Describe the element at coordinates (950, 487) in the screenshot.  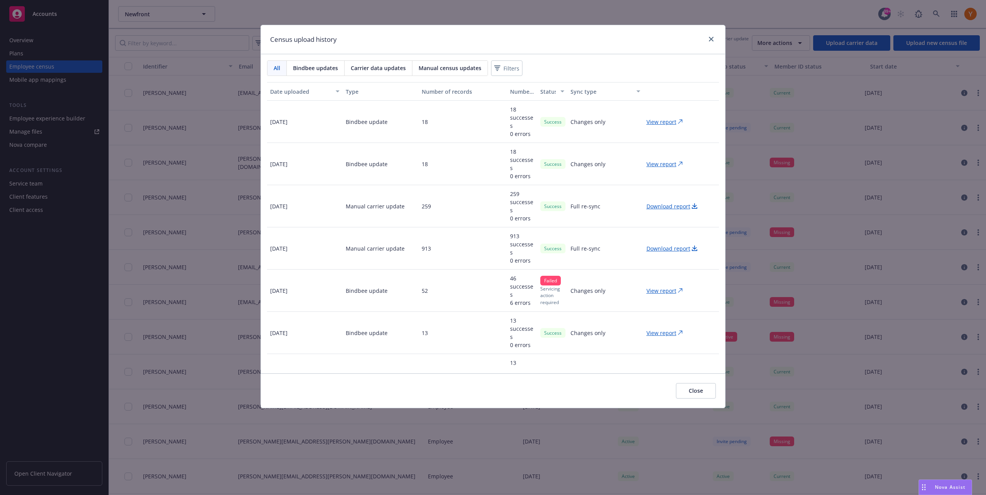
I see `span: Nova Assist` at that location.